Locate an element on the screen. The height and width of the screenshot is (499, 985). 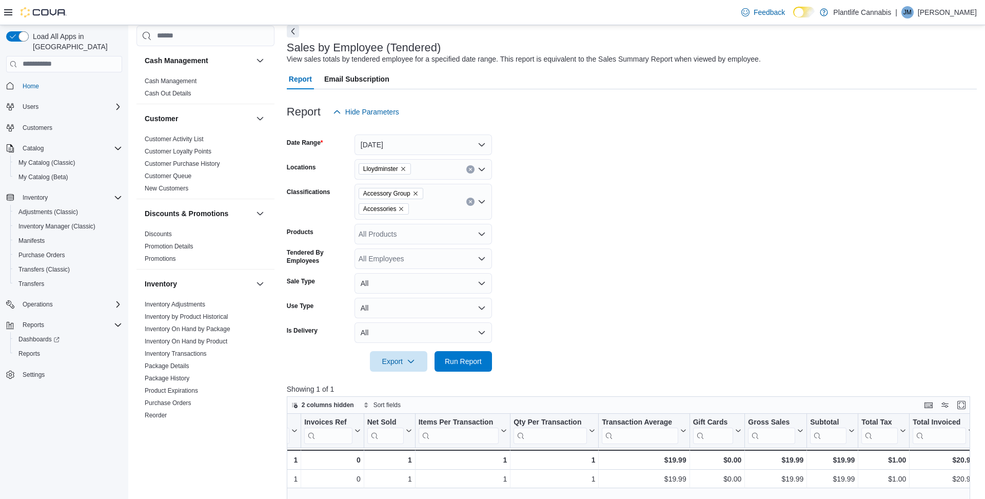
h3: Customer is located at coordinates (161, 118).